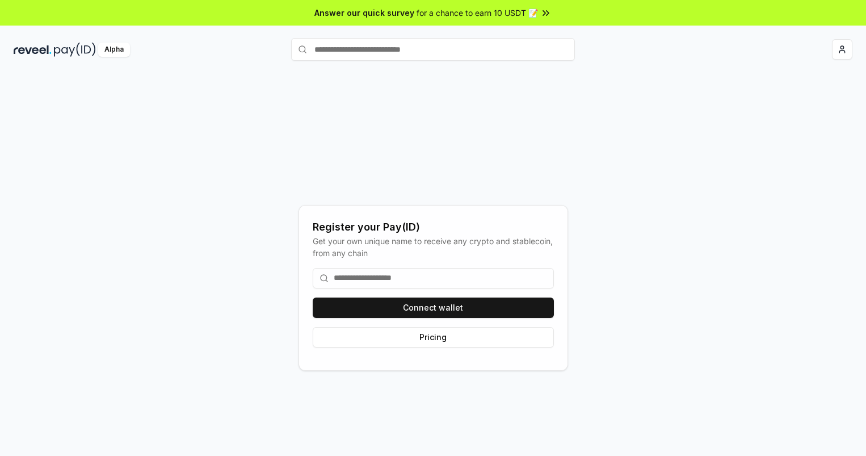 This screenshot has height=456, width=866. Describe the element at coordinates (364, 12) in the screenshot. I see `span: Answer our quick survey` at that location.